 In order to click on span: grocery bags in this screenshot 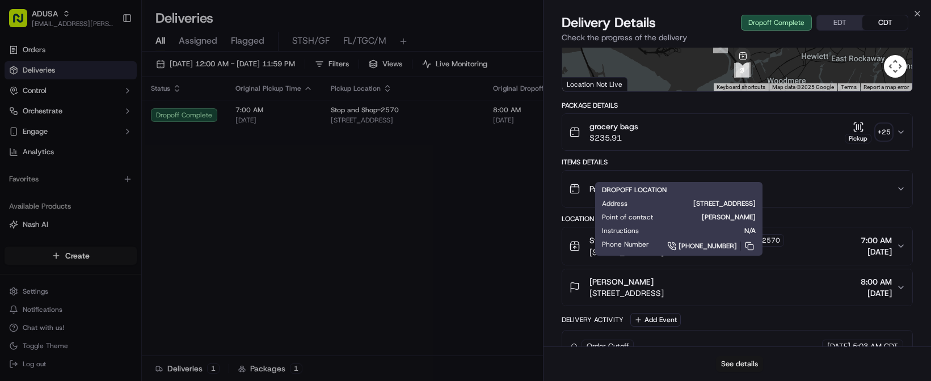, I will do `click(614, 126)`.